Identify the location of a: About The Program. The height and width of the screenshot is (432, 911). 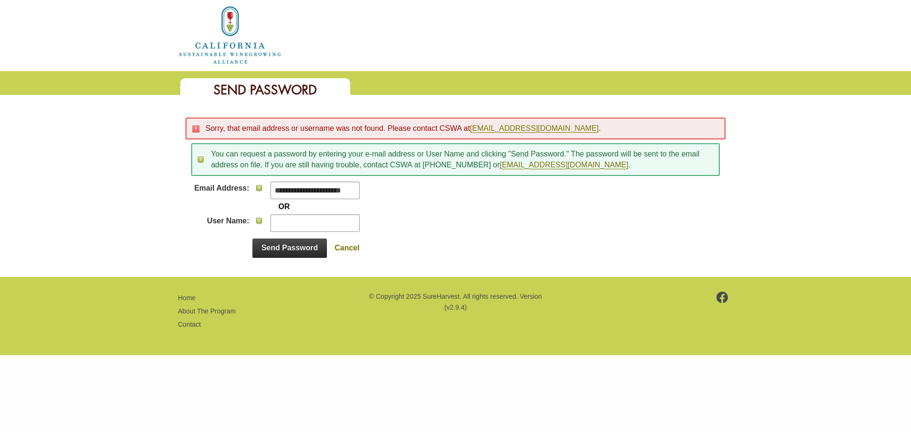
(207, 311).